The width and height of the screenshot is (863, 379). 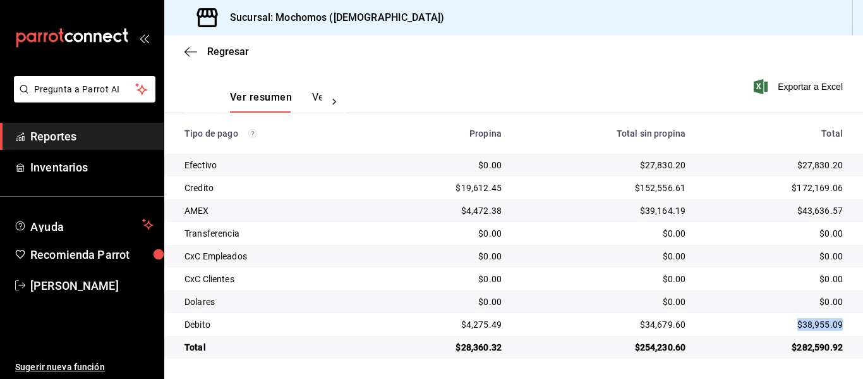 What do you see at coordinates (336, 102) in the screenshot?
I see `button: Ver pagos` at bounding box center [336, 102].